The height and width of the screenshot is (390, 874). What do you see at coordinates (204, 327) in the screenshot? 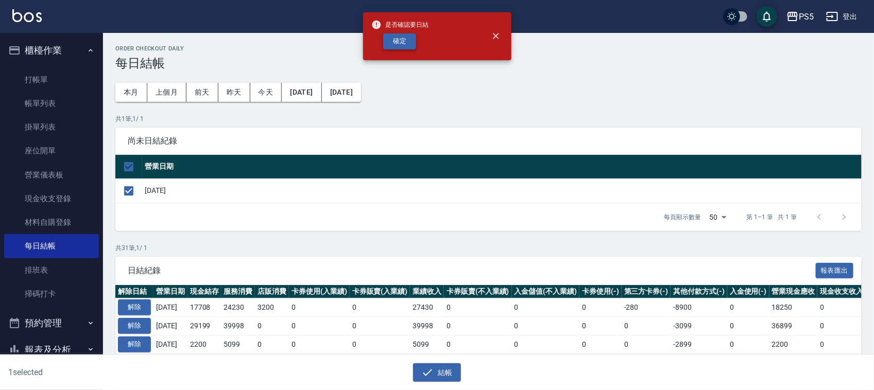
I see `td: 29199` at bounding box center [204, 327].